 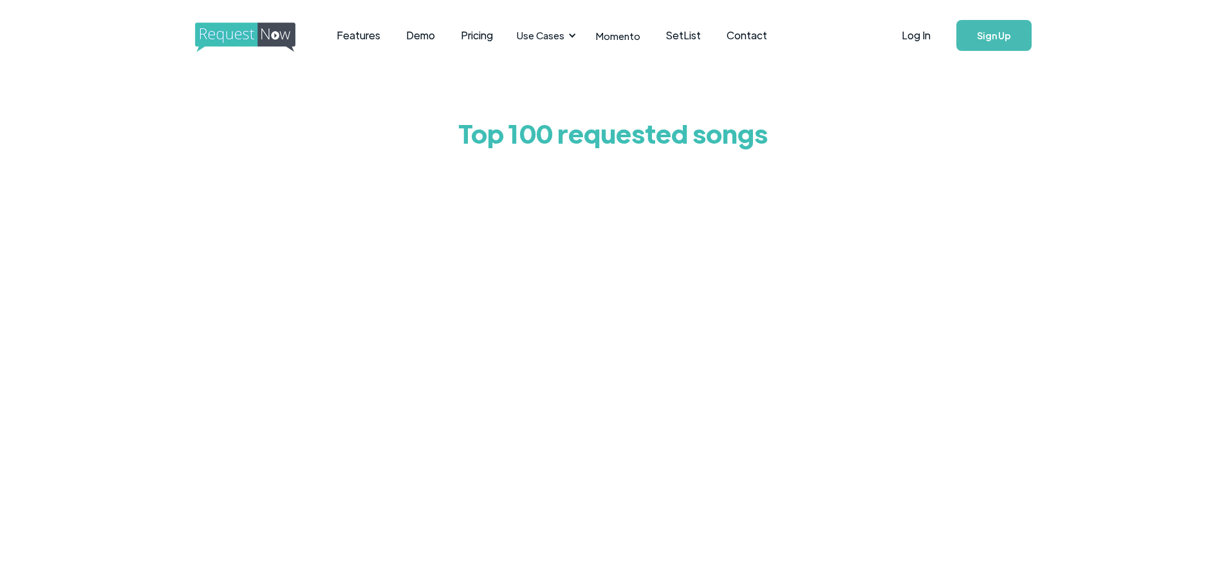 What do you see at coordinates (994, 35) in the screenshot?
I see `a: Sign Up` at bounding box center [994, 35].